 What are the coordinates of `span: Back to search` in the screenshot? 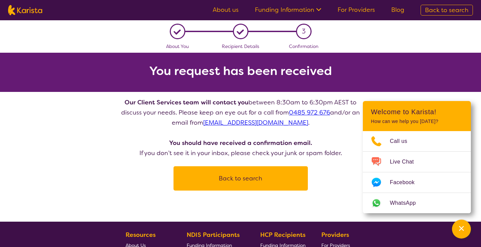 It's located at (446, 10).